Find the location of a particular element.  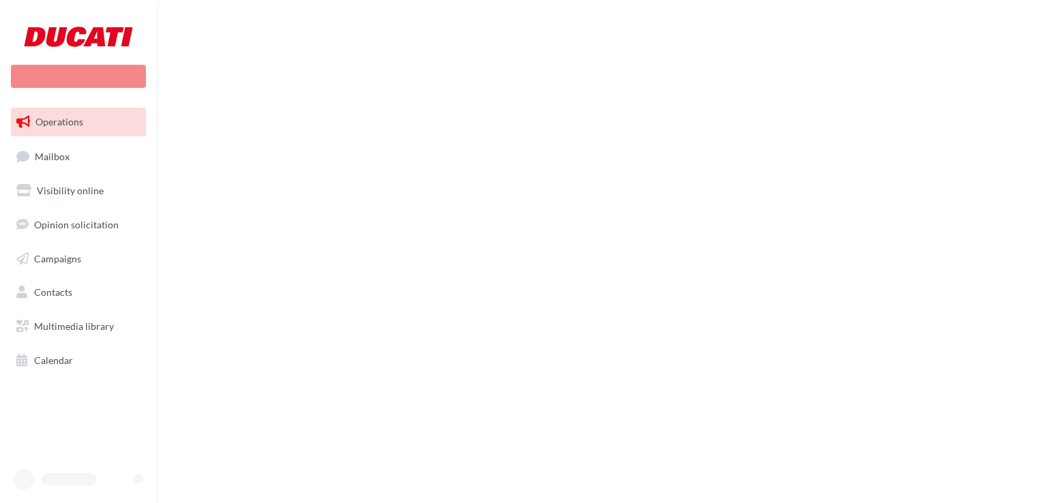

a: Opinion solicitation is located at coordinates (78, 225).